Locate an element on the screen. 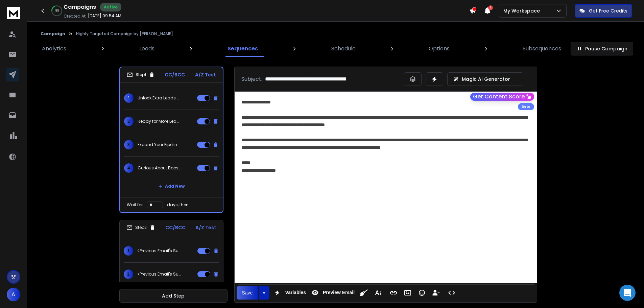  p: days, then is located at coordinates (178, 205).